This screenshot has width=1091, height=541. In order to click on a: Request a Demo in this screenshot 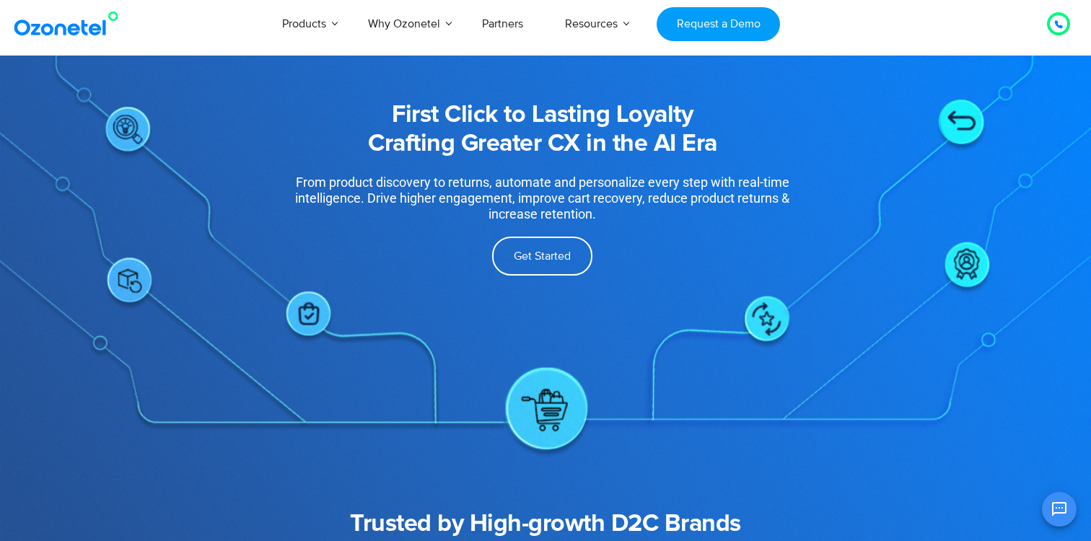, I will do `click(718, 24)`.